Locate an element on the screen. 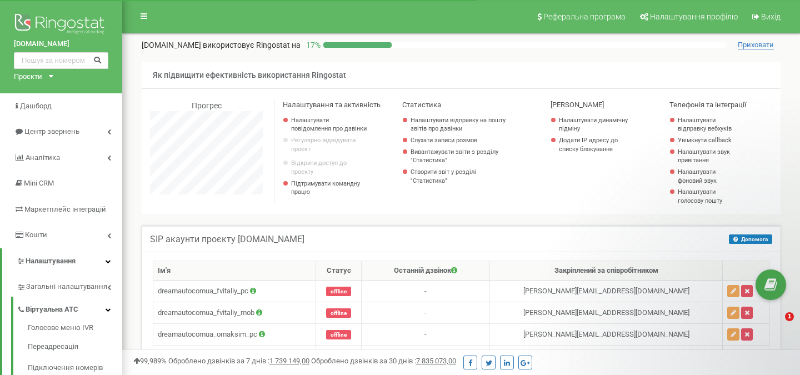  th: Ім'я is located at coordinates (234, 270).